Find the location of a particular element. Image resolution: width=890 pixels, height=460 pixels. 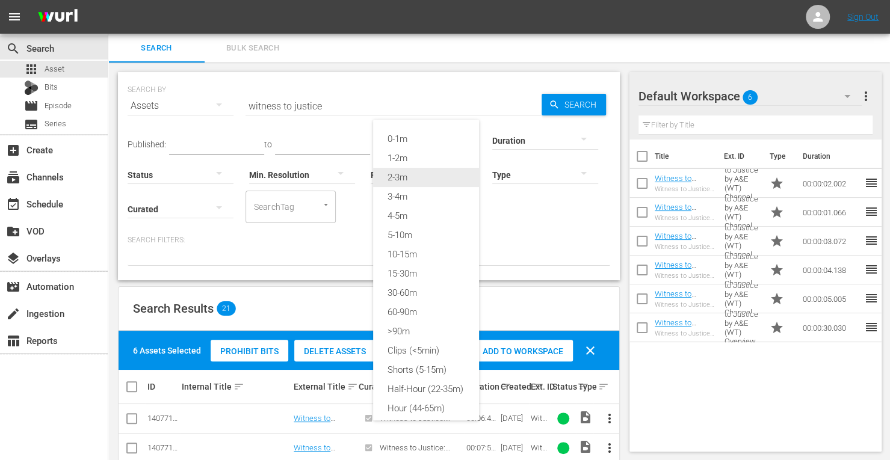

div: 3-4m is located at coordinates (426, 197).